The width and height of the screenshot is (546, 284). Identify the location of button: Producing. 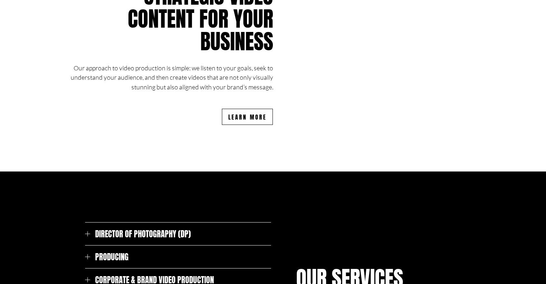
(178, 257).